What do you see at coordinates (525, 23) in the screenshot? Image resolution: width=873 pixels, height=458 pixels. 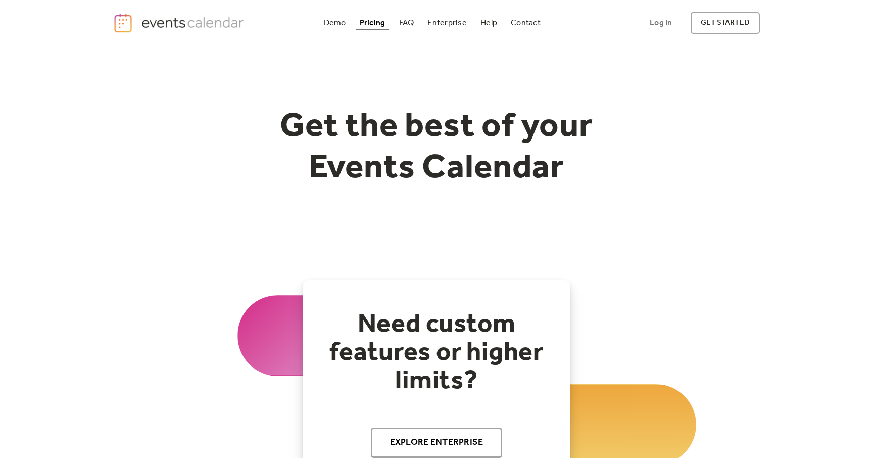 I see `div: Contact` at bounding box center [525, 23].